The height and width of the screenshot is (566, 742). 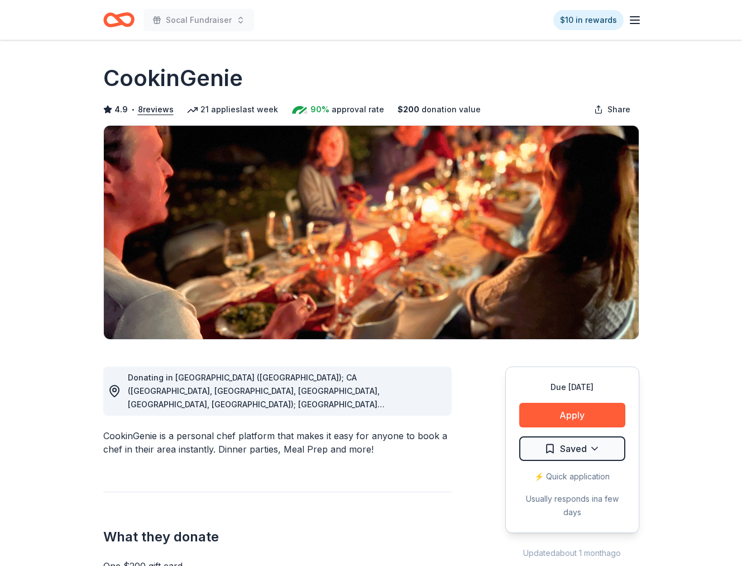 What do you see at coordinates (121, 109) in the screenshot?
I see `span: 4.9` at bounding box center [121, 109].